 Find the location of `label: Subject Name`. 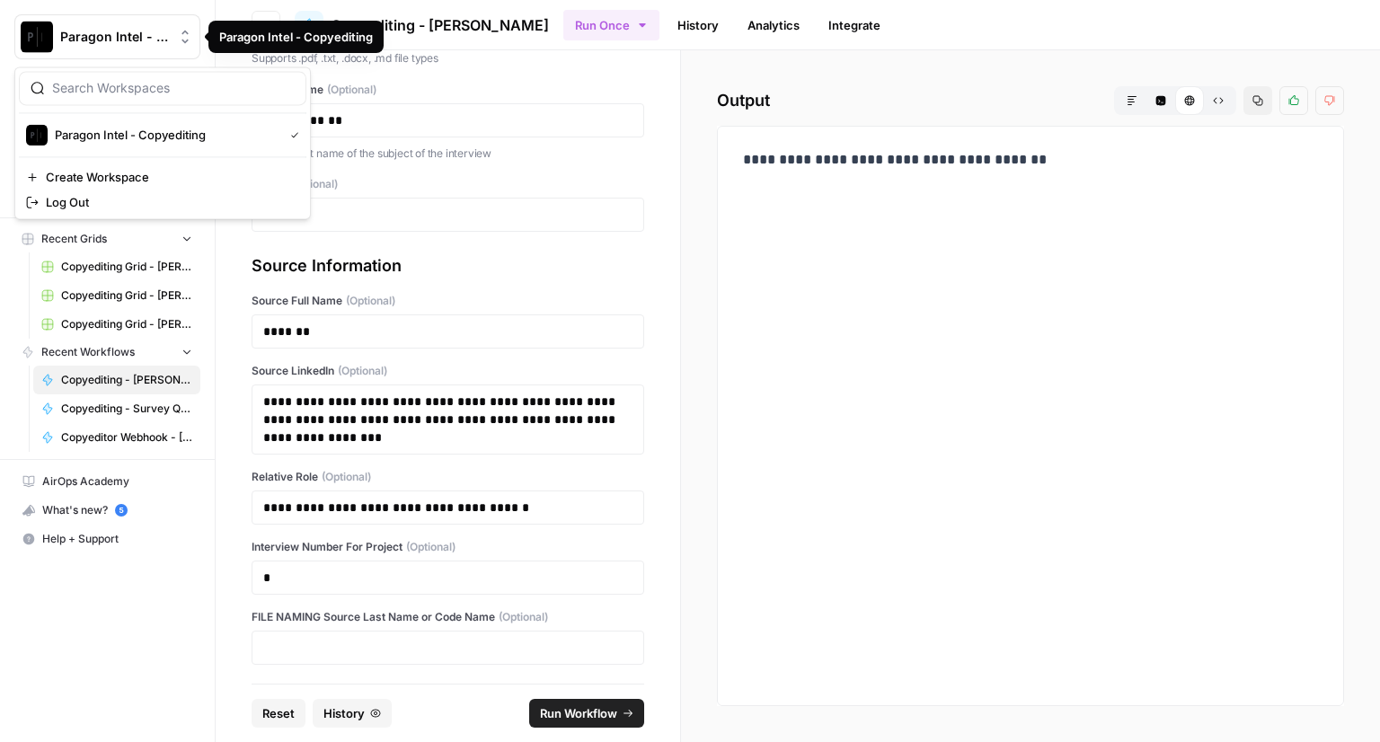

label: Subject Name is located at coordinates (448, 90).